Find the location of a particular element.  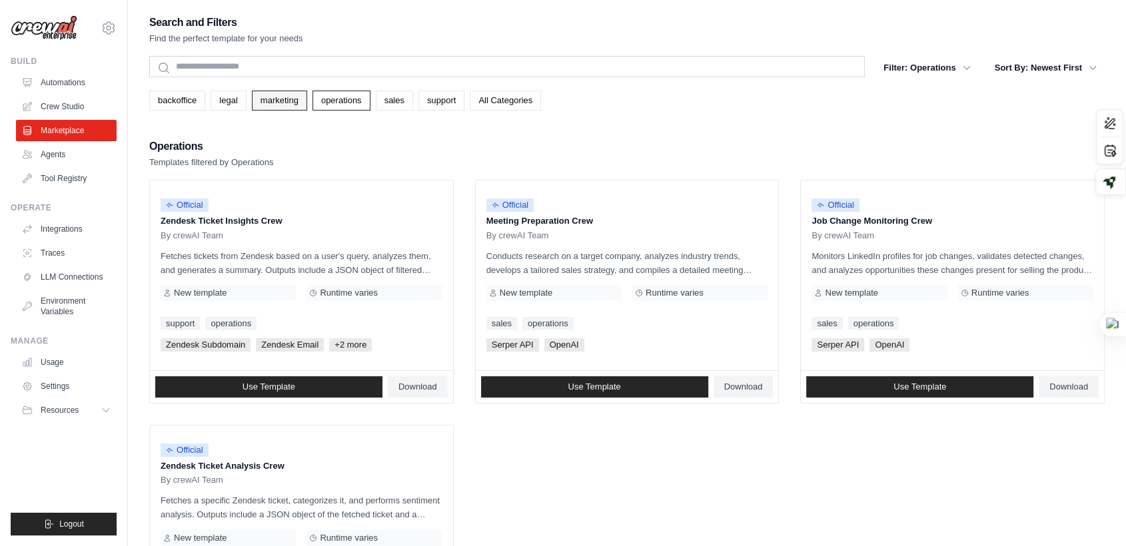

span: +2 more is located at coordinates (350, 345).